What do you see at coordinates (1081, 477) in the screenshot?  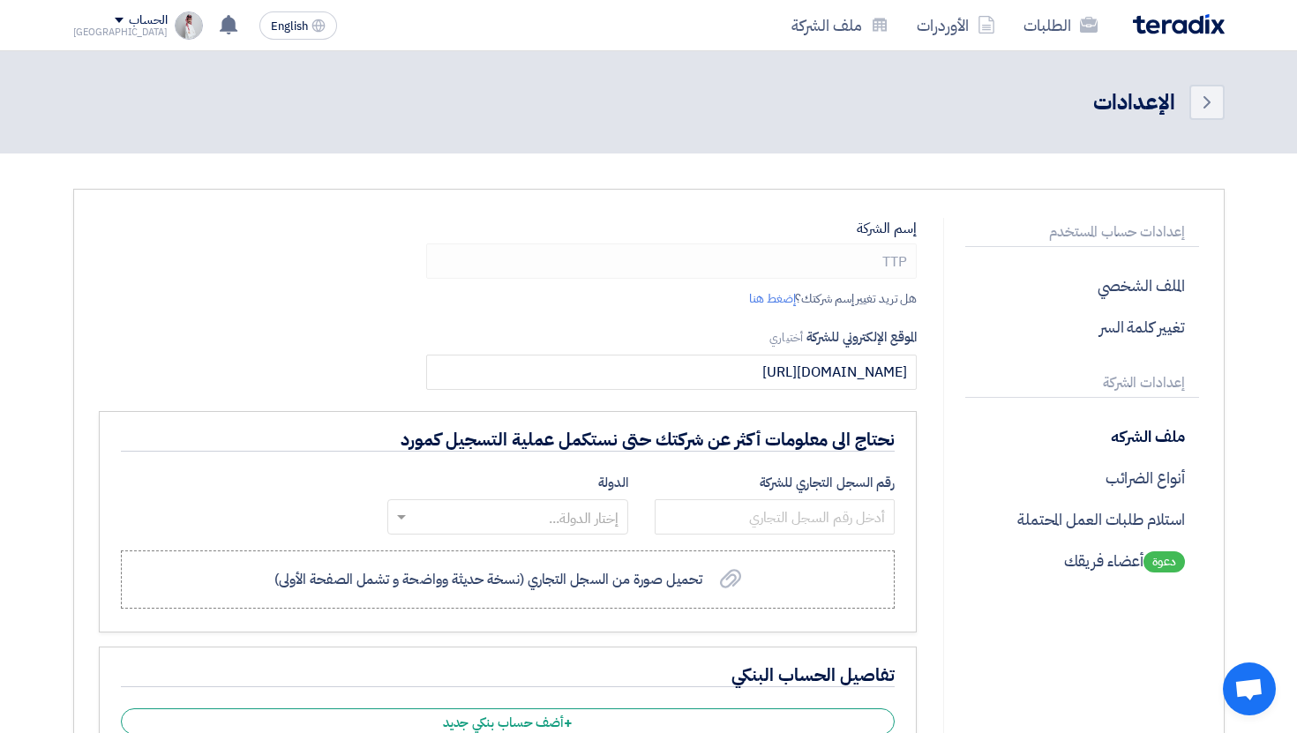 I see `p: أنواع الضرائب` at bounding box center [1081, 477].